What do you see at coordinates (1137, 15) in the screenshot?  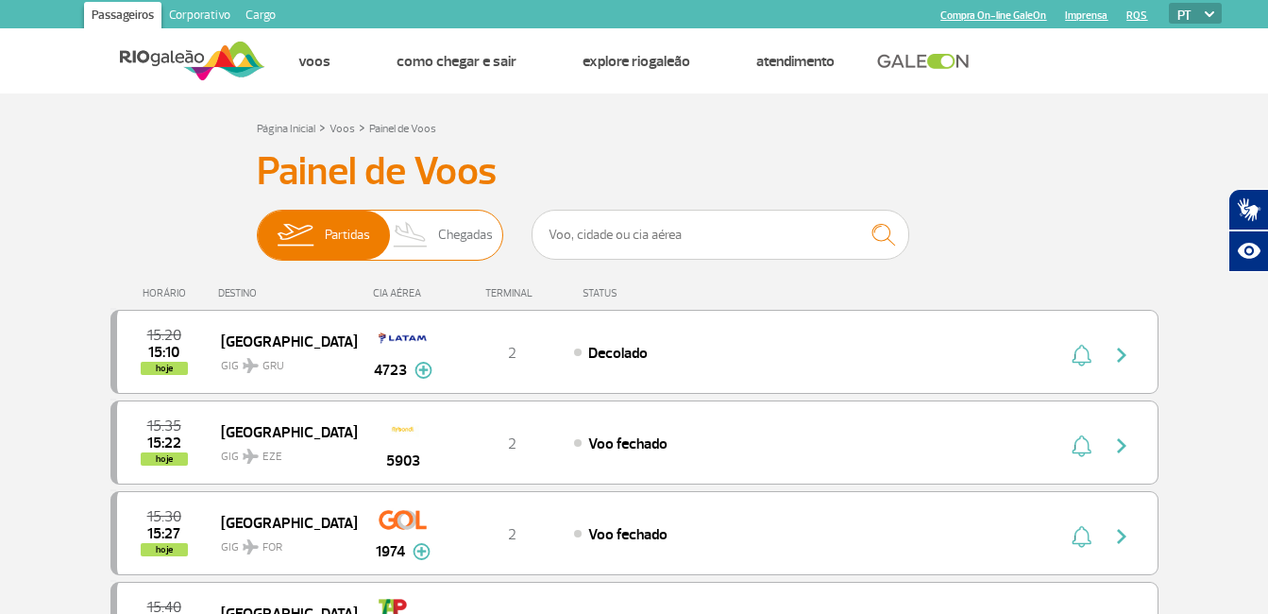 I see `a: RQS` at bounding box center [1137, 15].